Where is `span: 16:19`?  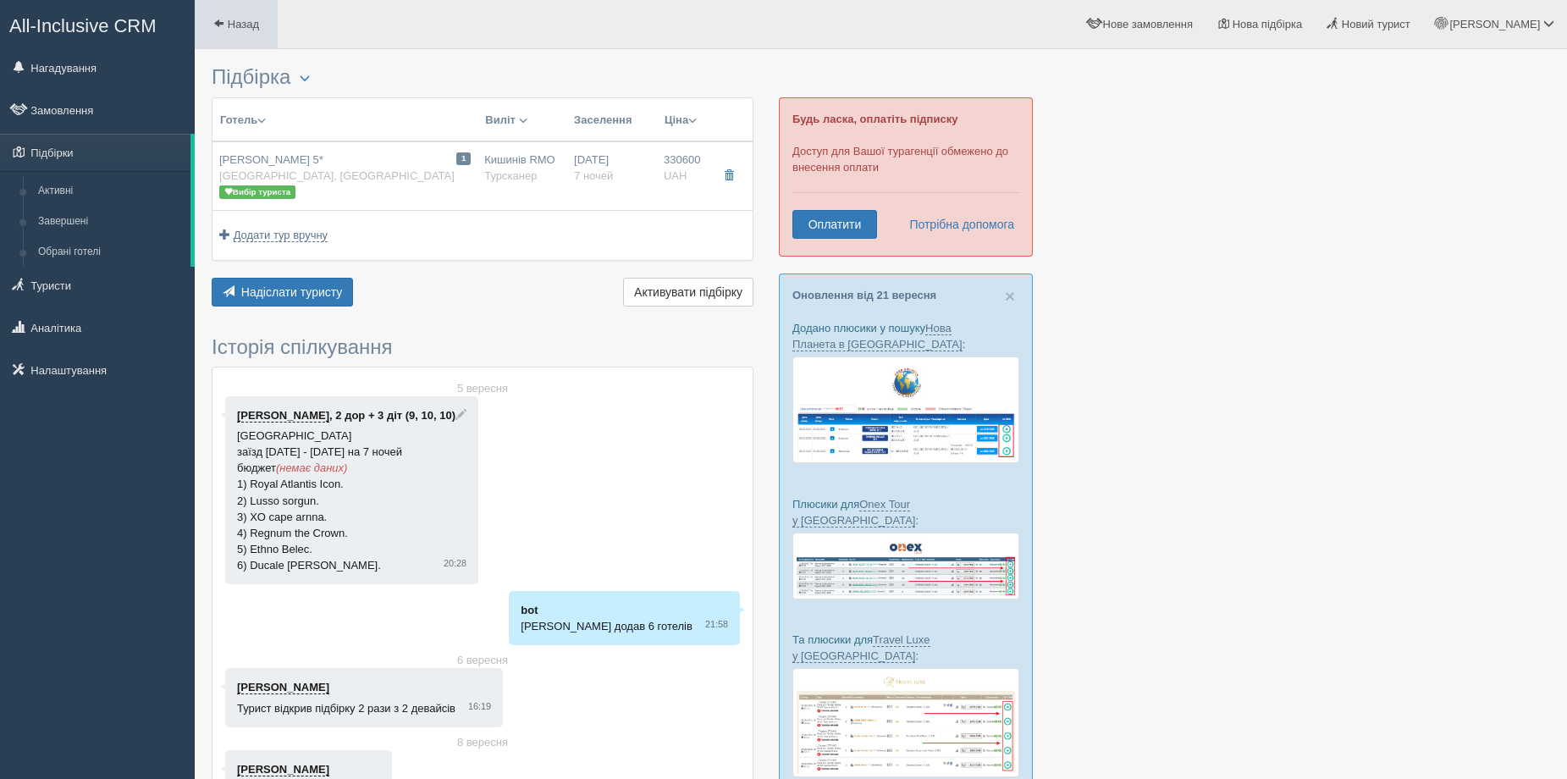
span: 16:19 is located at coordinates (479, 707).